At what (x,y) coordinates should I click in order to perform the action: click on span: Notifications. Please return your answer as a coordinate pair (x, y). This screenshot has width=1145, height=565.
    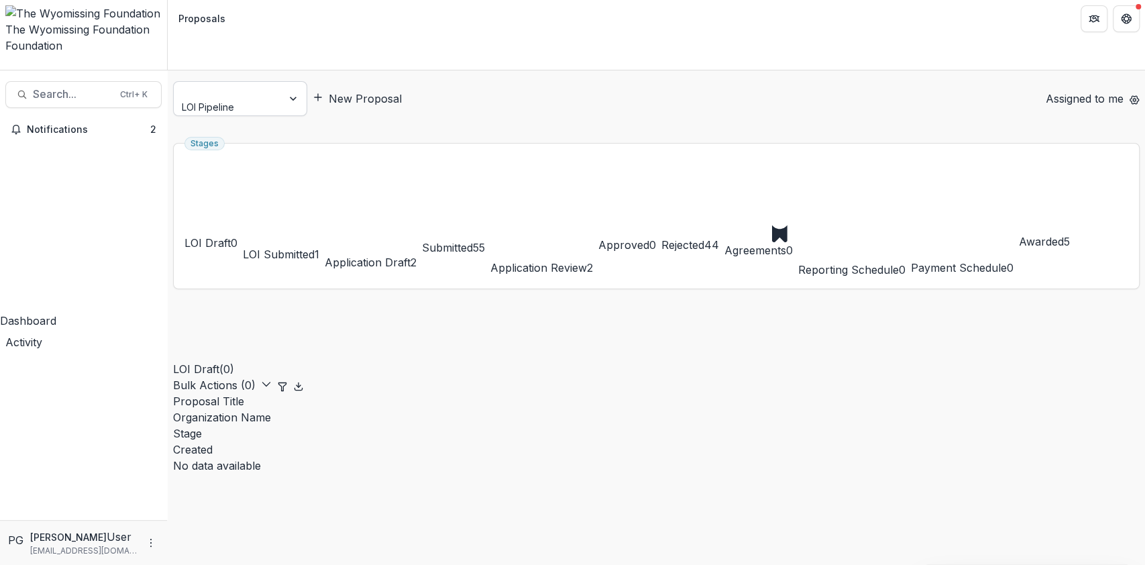
    Looking at the image, I should click on (89, 129).